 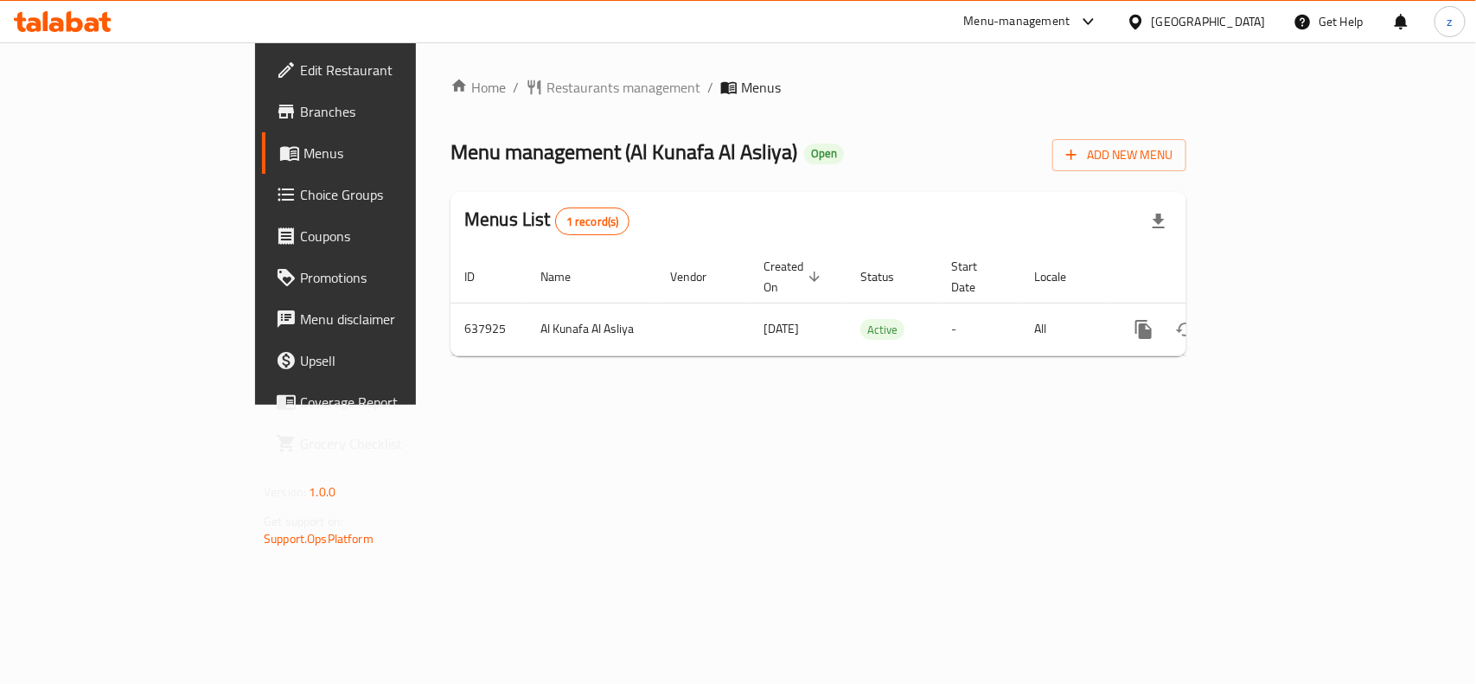 What do you see at coordinates (393, 195) in the screenshot?
I see `span: Choice Groups` at bounding box center [393, 195].